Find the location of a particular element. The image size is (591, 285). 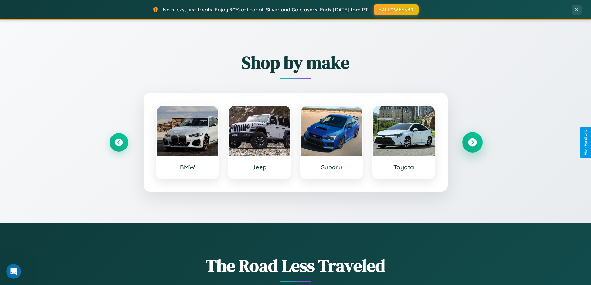

h3: Jeep is located at coordinates (259, 167).